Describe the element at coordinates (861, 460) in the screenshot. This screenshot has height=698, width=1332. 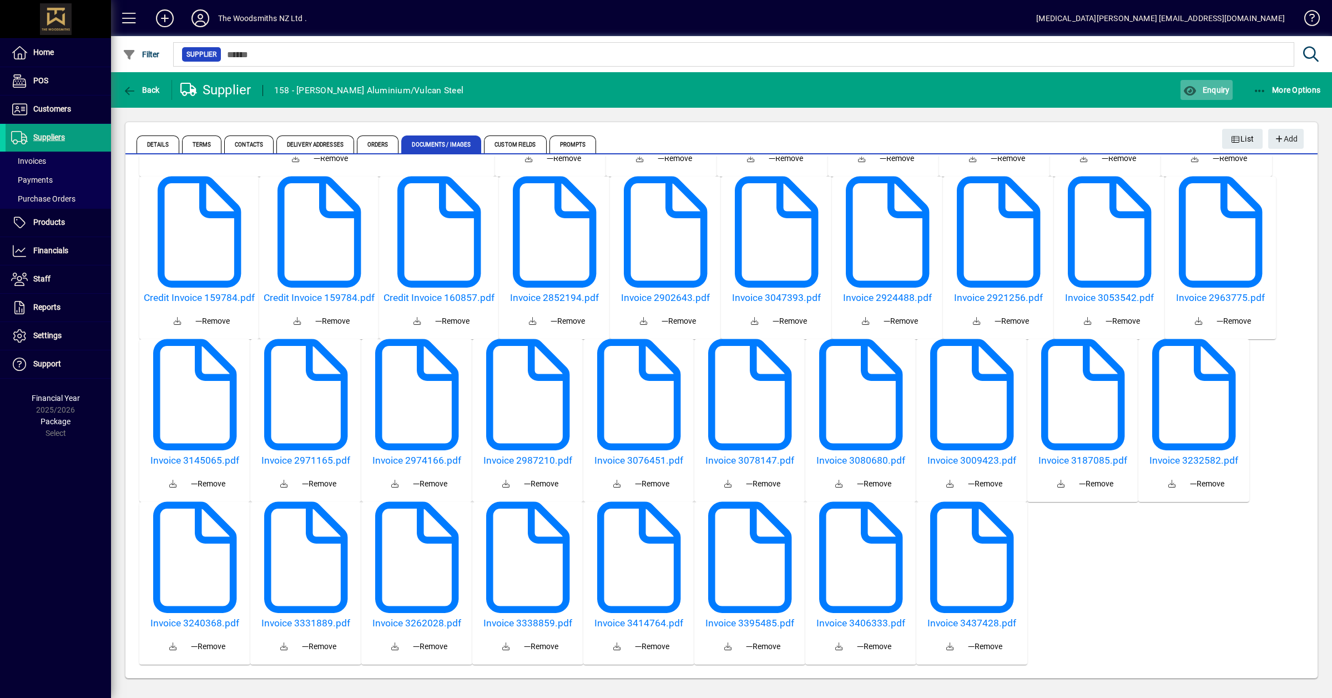
I see `h5: Invoice 3080680.pdf` at that location.